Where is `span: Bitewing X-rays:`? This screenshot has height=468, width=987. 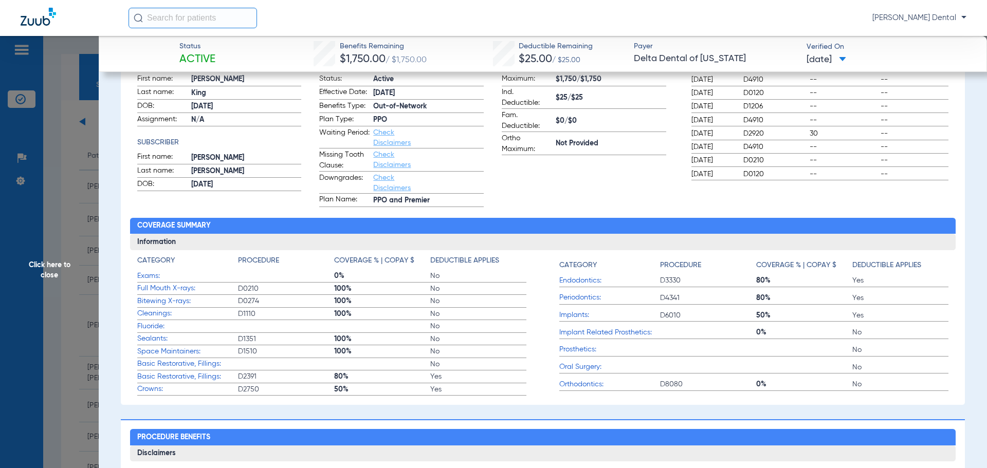 span: Bitewing X-rays: is located at coordinates (188, 301).